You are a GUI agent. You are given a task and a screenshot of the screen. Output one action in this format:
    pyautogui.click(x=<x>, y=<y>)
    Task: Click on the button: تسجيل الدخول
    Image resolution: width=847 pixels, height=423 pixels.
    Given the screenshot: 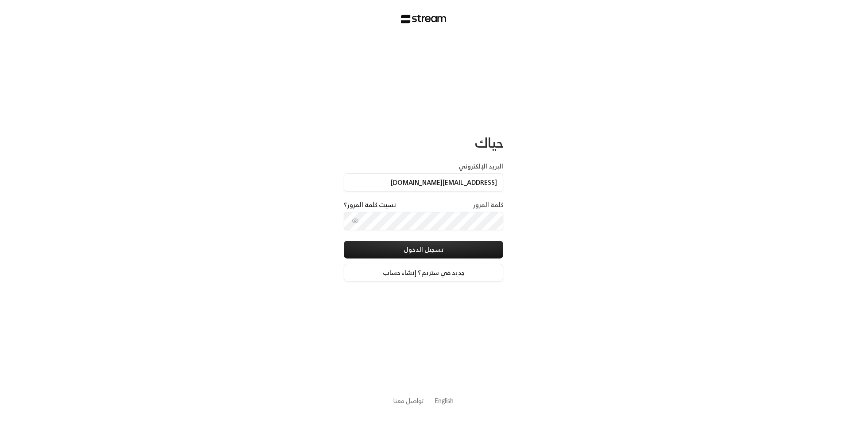 What is the action you would take?
    pyautogui.click(x=423, y=249)
    